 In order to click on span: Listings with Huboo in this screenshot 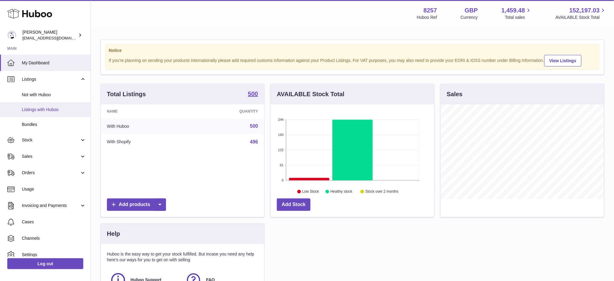, I will do `click(54, 109)`.